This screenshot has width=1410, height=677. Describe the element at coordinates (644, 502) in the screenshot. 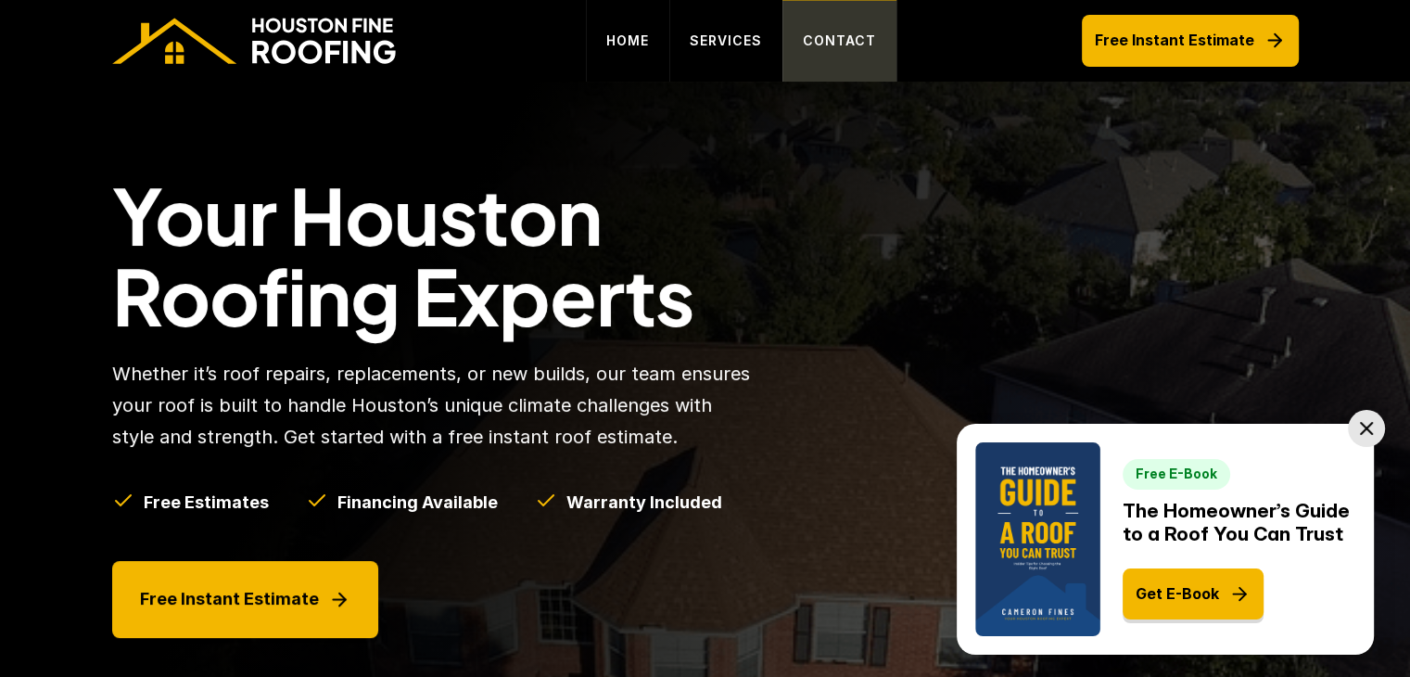

I see `h5: Warranty Included` at that location.